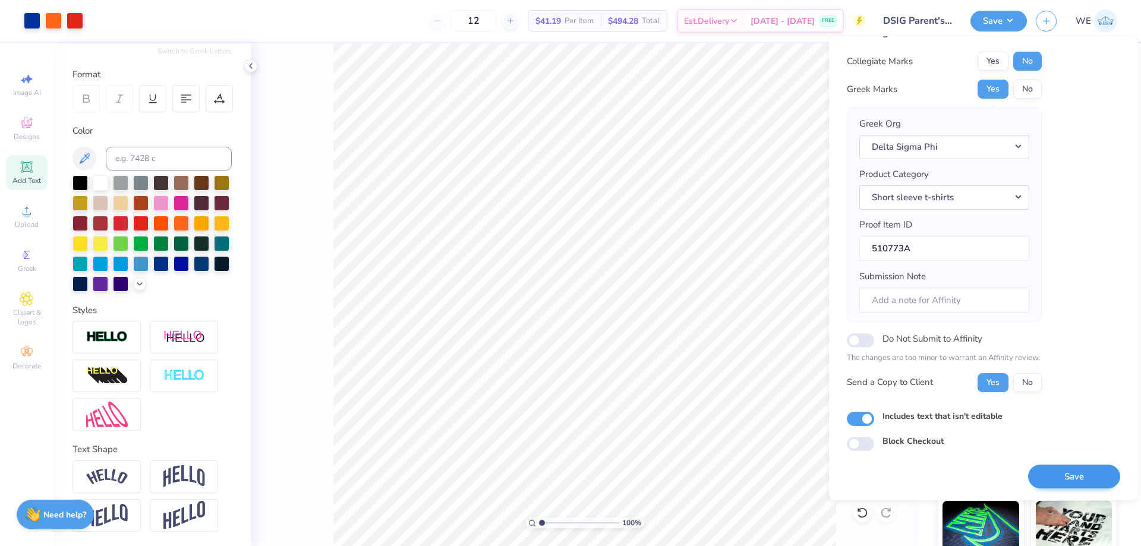 Image resolution: width=1141 pixels, height=546 pixels. Describe the element at coordinates (944, 300) in the screenshot. I see `input: Add a note for Affinity` at that location.